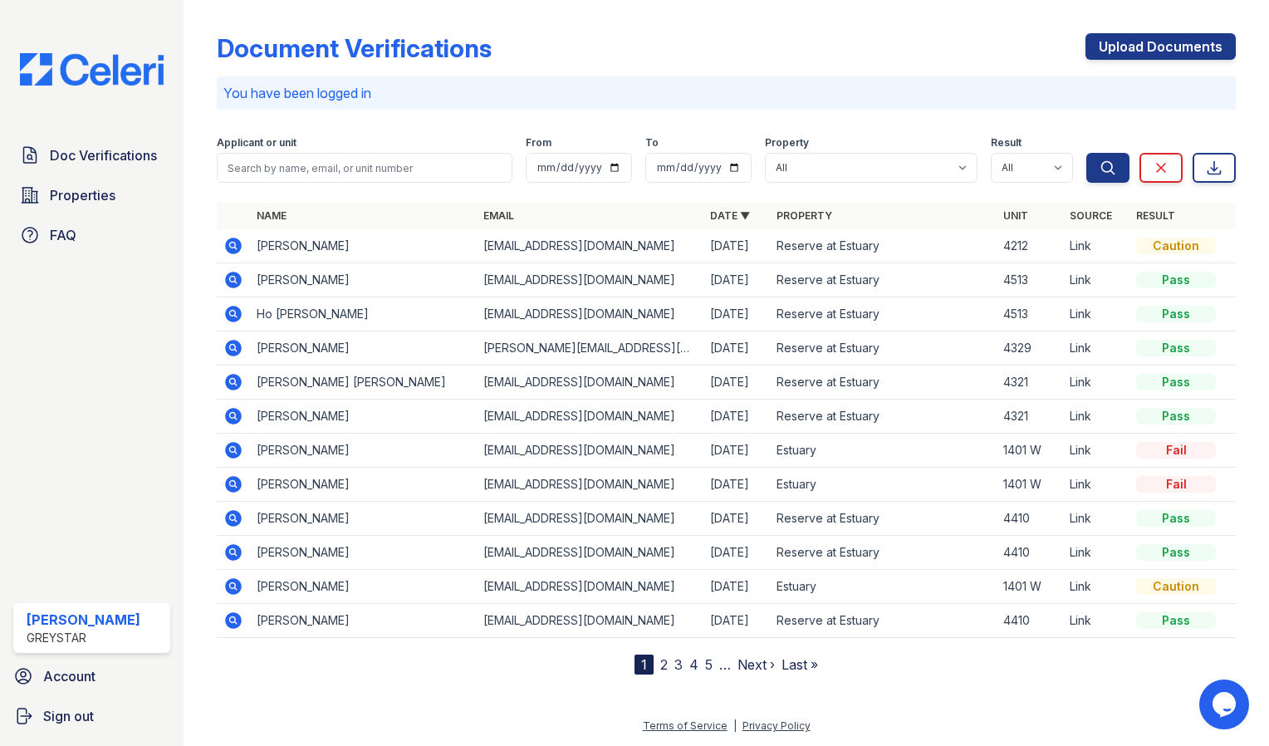  I want to click on div: Caution, so click(1176, 586).